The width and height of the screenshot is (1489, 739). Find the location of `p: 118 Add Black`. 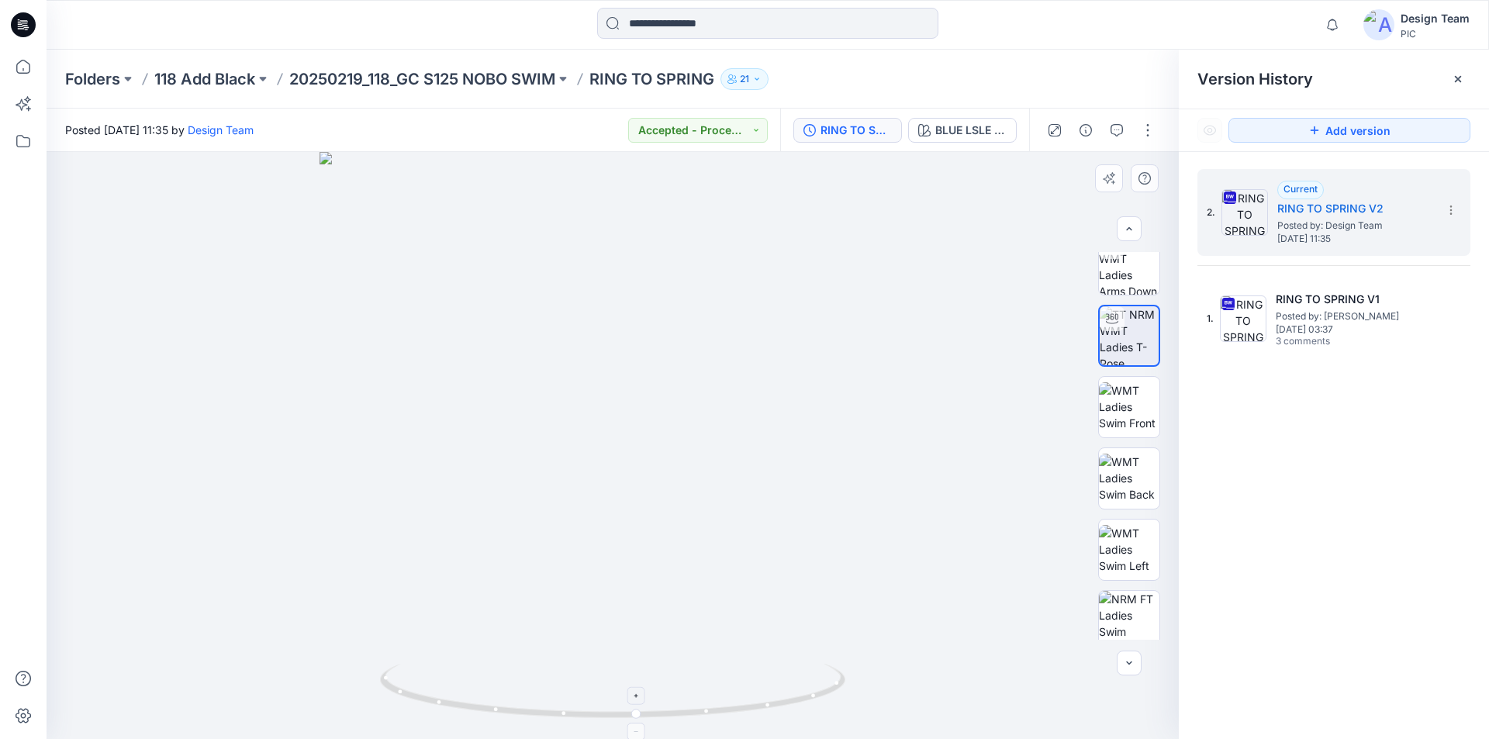

p: 118 Add Black is located at coordinates (205, 79).